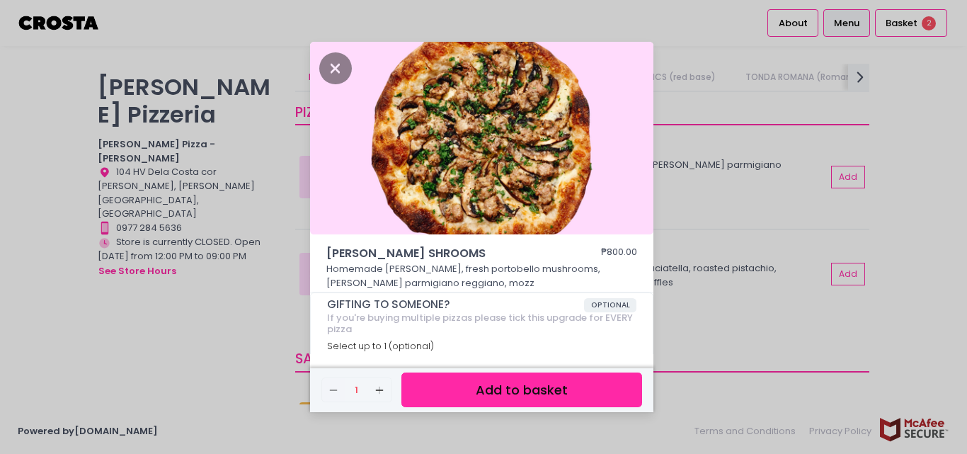 The image size is (967, 454). What do you see at coordinates (482, 138) in the screenshot?
I see `img: SALCICCIA SHROOMS` at bounding box center [482, 138].